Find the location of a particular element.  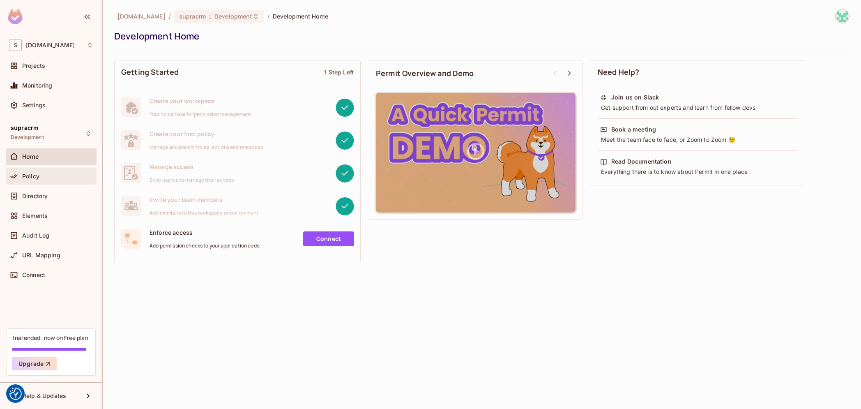

span: the active workspace is located at coordinates (141, 16).